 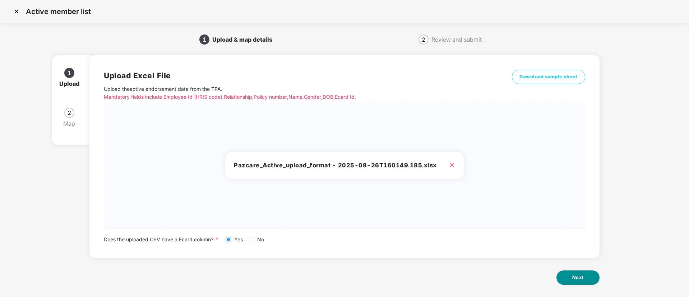 I want to click on div: Review and submit, so click(x=457, y=40).